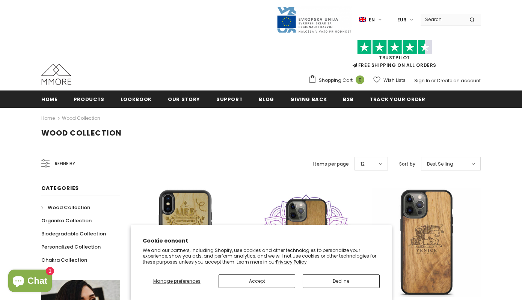 The width and height of the screenshot is (522, 300). I want to click on span: Best Selling, so click(440, 164).